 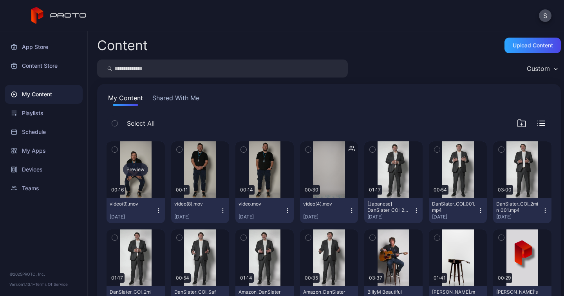 I want to click on div: video(4).mov, so click(x=325, y=204).